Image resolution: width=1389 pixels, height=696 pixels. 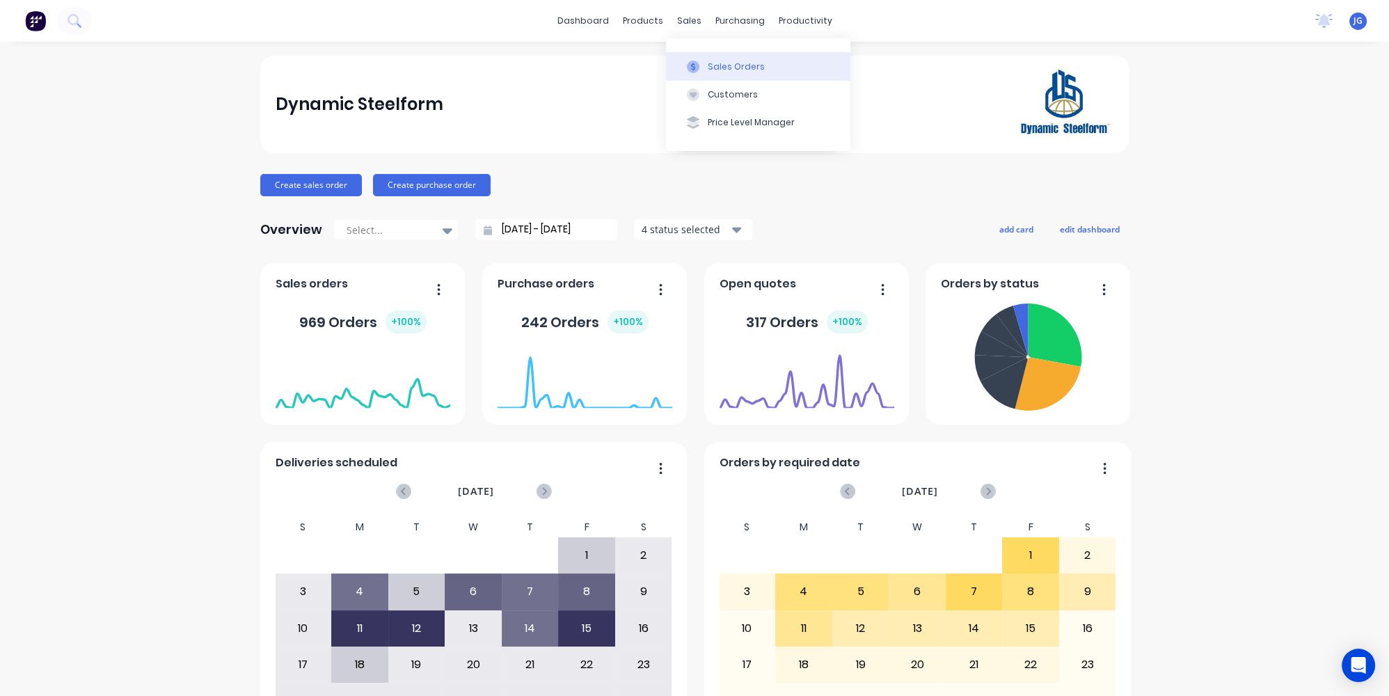 What do you see at coordinates (584, 321) in the screenshot?
I see `div: 242 Orders` at bounding box center [584, 321].